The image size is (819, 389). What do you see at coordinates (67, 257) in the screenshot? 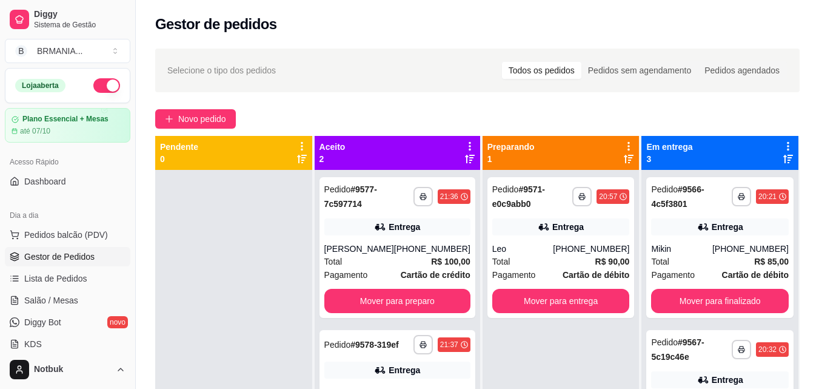
I see `a: Gestor de Pedidos` at bounding box center [67, 257].